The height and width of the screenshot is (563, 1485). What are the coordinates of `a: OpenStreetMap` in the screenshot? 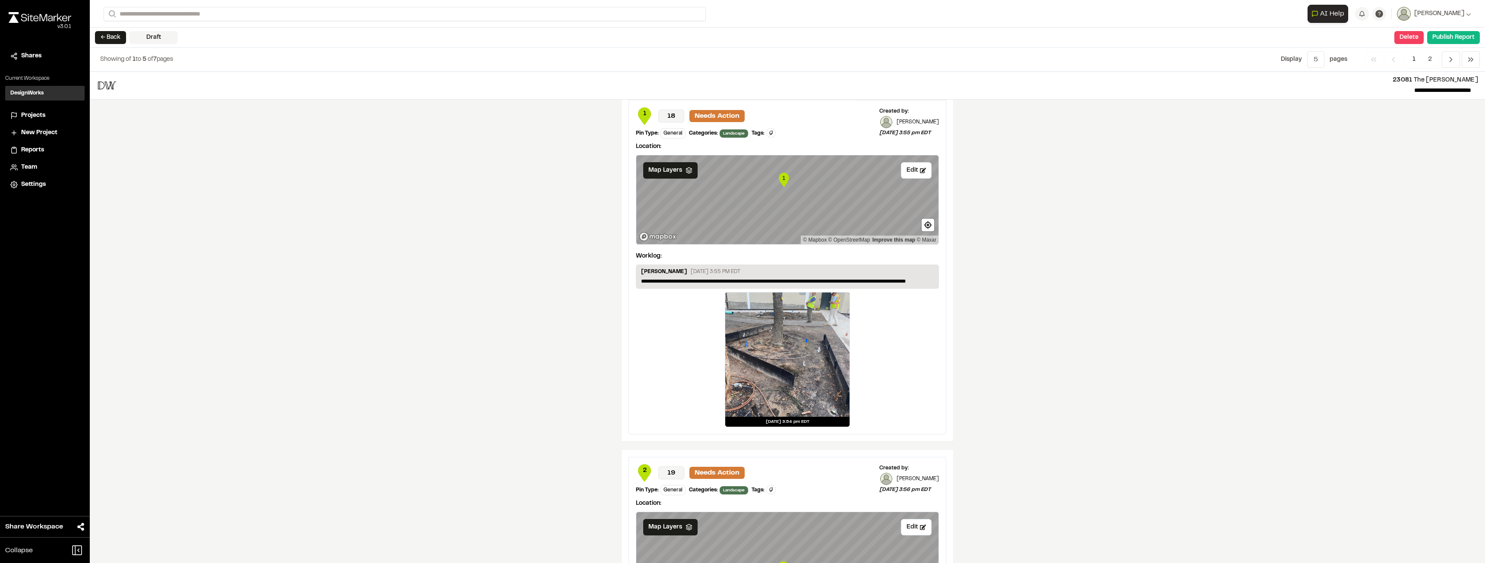 It's located at (849, 240).